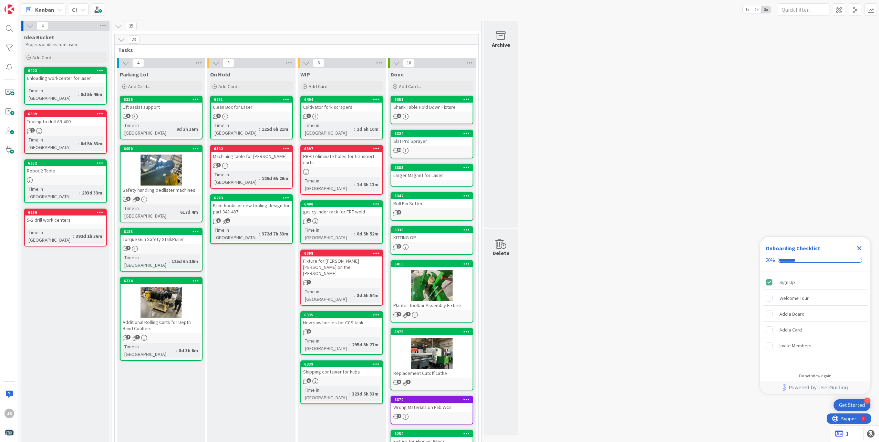 The height and width of the screenshot is (442, 879). What do you see at coordinates (432, 104) in the screenshot?
I see `div: 6351Shank Table Hold Down Fixture` at bounding box center [432, 104].